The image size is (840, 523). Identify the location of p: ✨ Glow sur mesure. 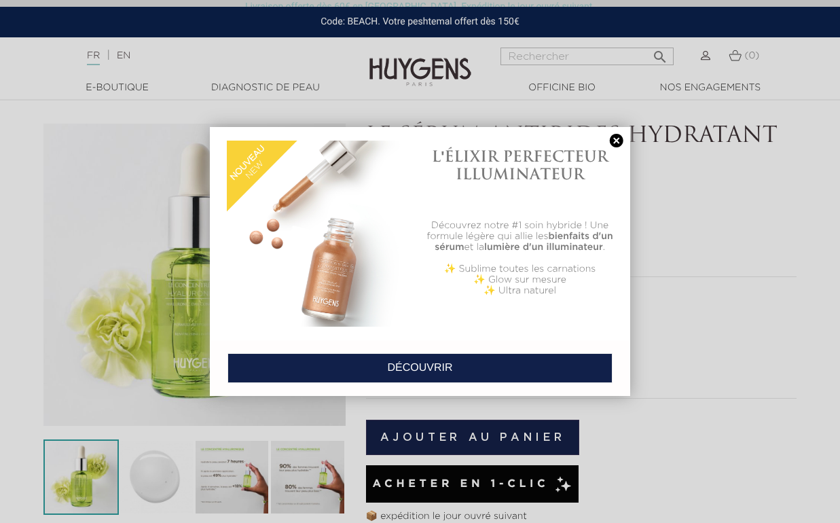
(520, 280).